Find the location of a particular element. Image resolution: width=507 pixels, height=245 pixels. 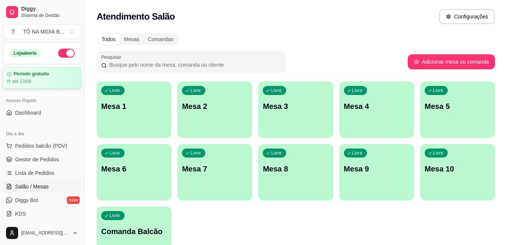

button: Alterar Status is located at coordinates (66, 53).